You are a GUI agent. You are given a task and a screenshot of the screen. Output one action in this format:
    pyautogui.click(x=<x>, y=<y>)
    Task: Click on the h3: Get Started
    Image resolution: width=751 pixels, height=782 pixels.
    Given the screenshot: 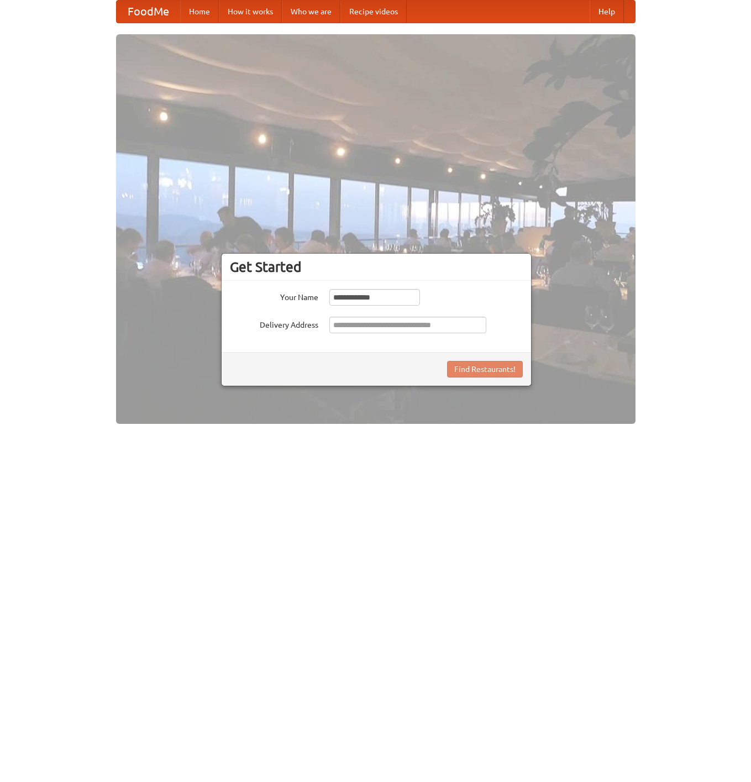 What is the action you would take?
    pyautogui.click(x=376, y=267)
    